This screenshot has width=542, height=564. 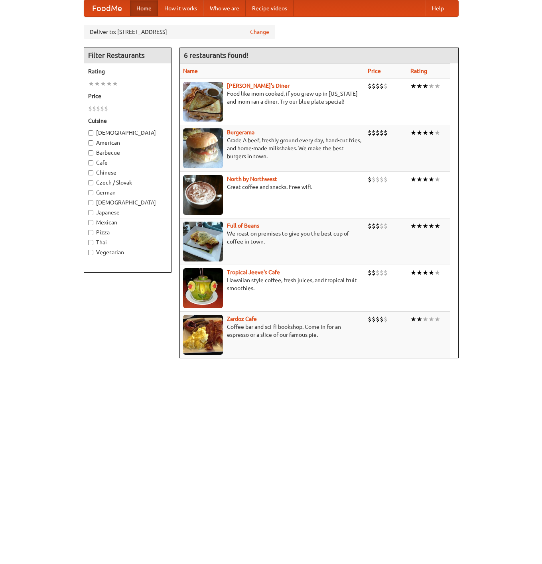 I want to click on img: north.jpg, so click(x=203, y=195).